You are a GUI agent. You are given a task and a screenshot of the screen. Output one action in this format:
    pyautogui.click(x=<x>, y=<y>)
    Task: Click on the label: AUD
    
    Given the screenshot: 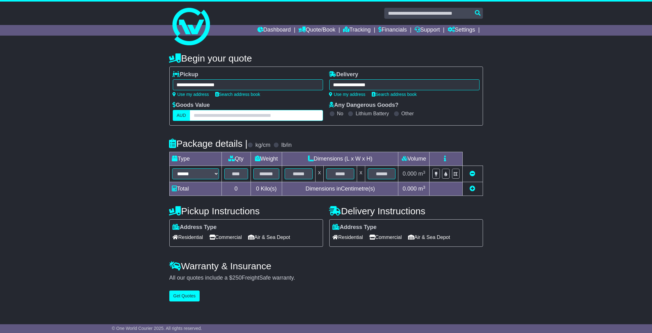 What is the action you would take?
    pyautogui.click(x=181, y=115)
    